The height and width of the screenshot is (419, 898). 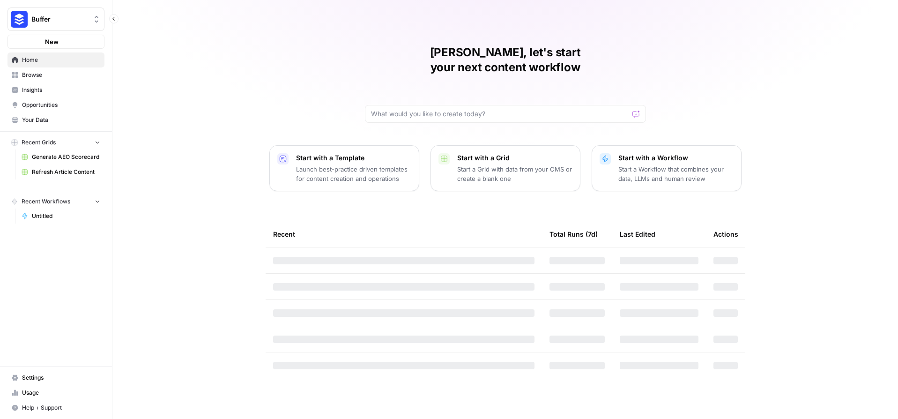 What do you see at coordinates (676, 158) in the screenshot?
I see `p: Start with a Workflow` at bounding box center [676, 158].